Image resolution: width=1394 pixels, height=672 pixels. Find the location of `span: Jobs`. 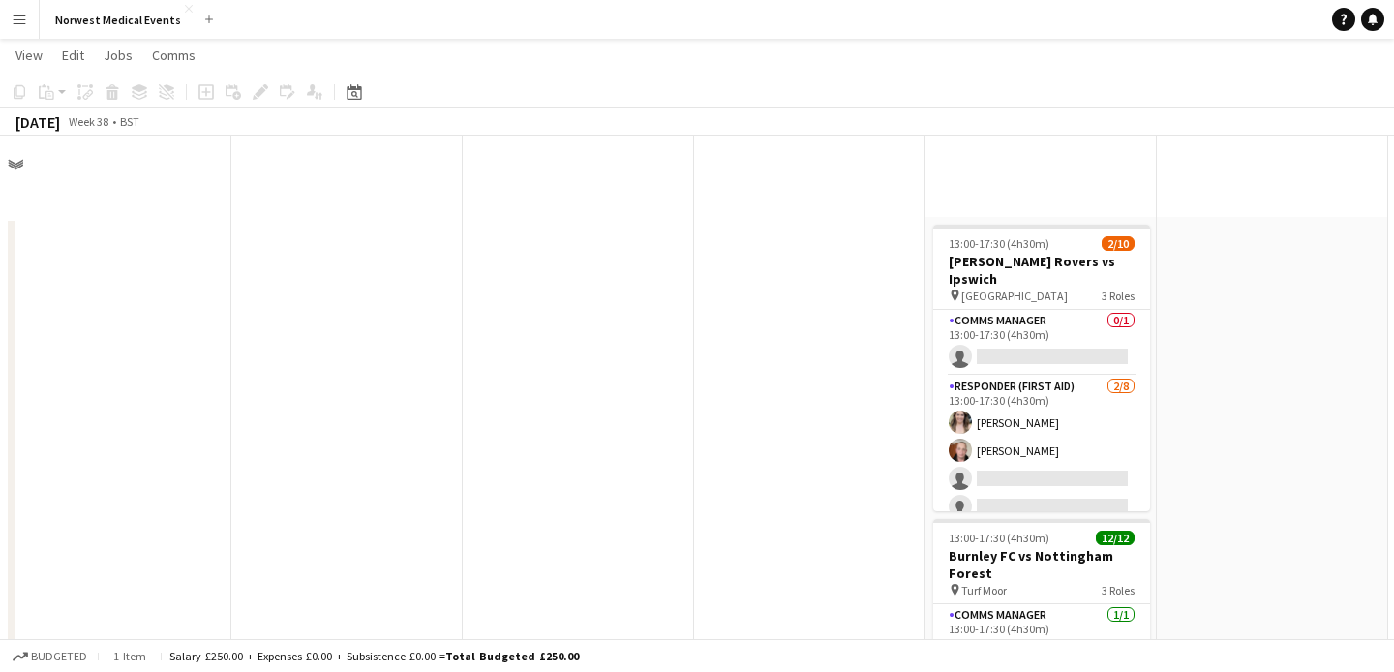

span: Jobs is located at coordinates (118, 55).